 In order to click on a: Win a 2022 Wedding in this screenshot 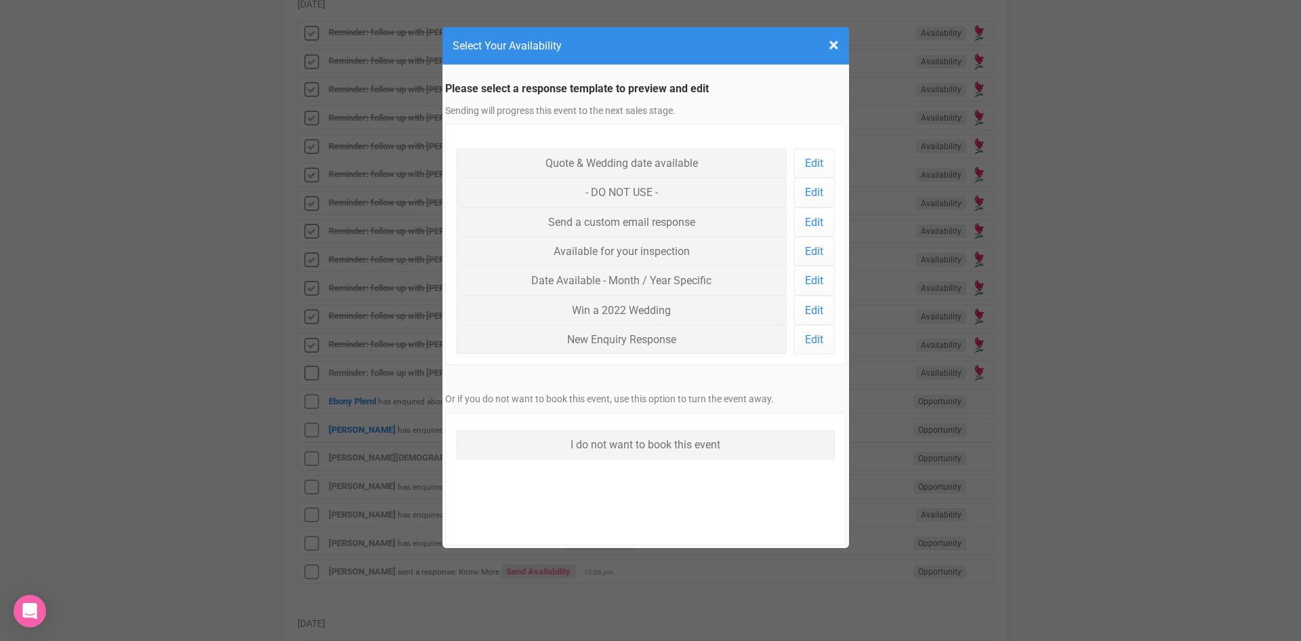, I will do `click(622, 310)`.